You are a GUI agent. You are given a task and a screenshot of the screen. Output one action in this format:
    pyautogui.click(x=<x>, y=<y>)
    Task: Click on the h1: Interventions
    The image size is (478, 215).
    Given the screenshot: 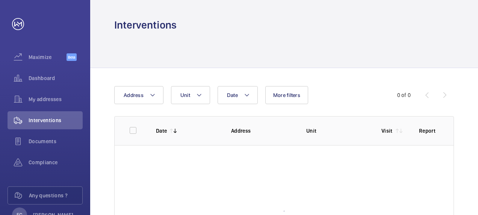 What is the action you would take?
    pyautogui.click(x=145, y=25)
    